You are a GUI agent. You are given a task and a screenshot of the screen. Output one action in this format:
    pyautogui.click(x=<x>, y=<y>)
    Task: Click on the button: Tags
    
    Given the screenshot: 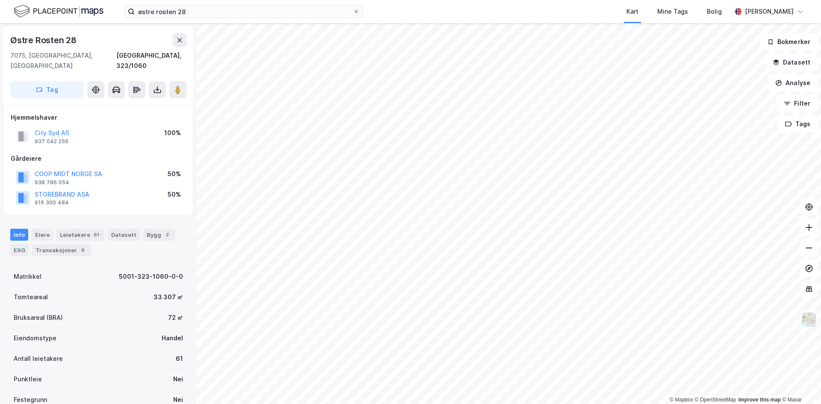 What is the action you would take?
    pyautogui.click(x=798, y=124)
    